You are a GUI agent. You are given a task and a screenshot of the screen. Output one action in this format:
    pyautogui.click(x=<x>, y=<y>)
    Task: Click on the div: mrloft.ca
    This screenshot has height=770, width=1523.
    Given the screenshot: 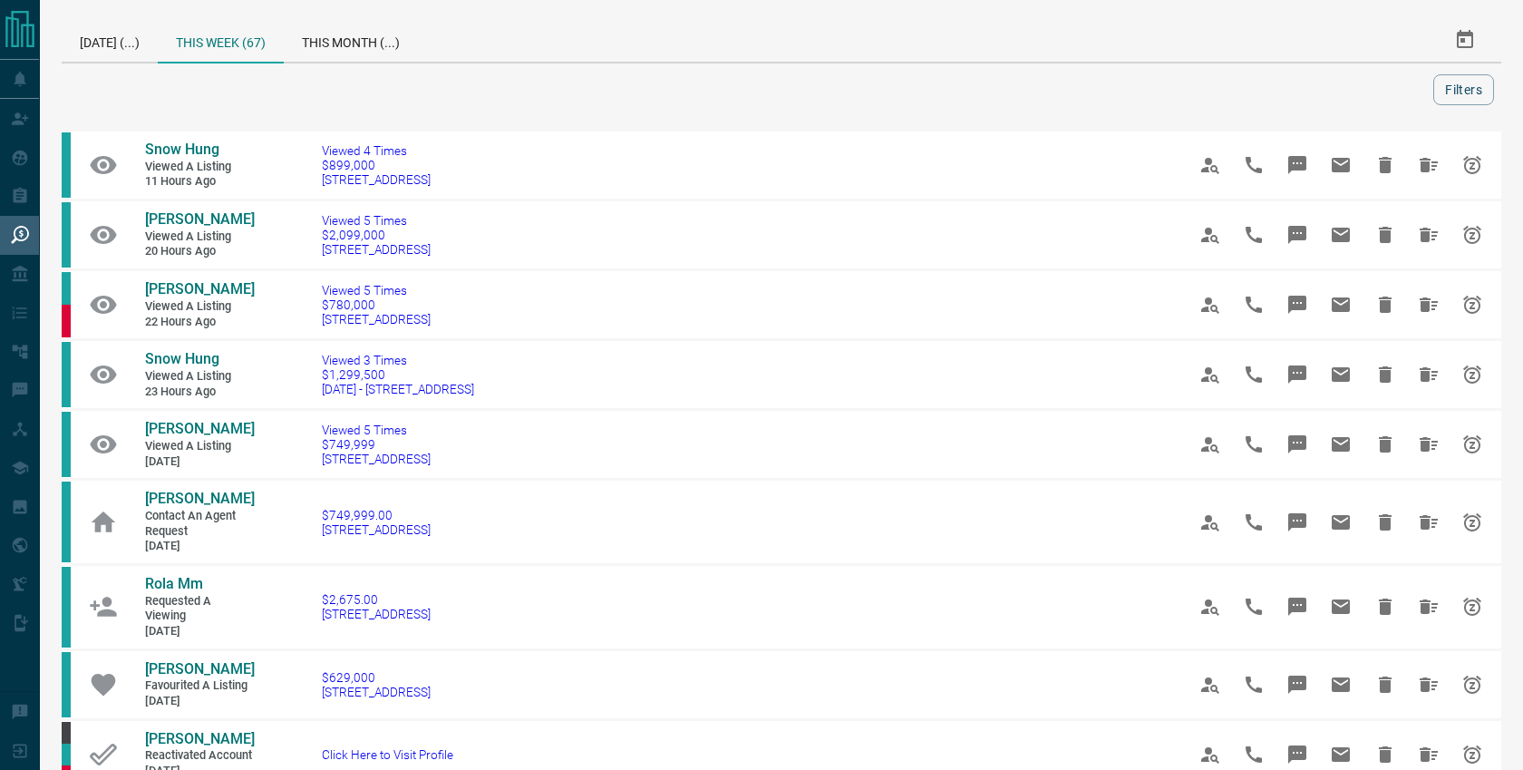 What is the action you would take?
    pyautogui.click(x=66, y=733)
    